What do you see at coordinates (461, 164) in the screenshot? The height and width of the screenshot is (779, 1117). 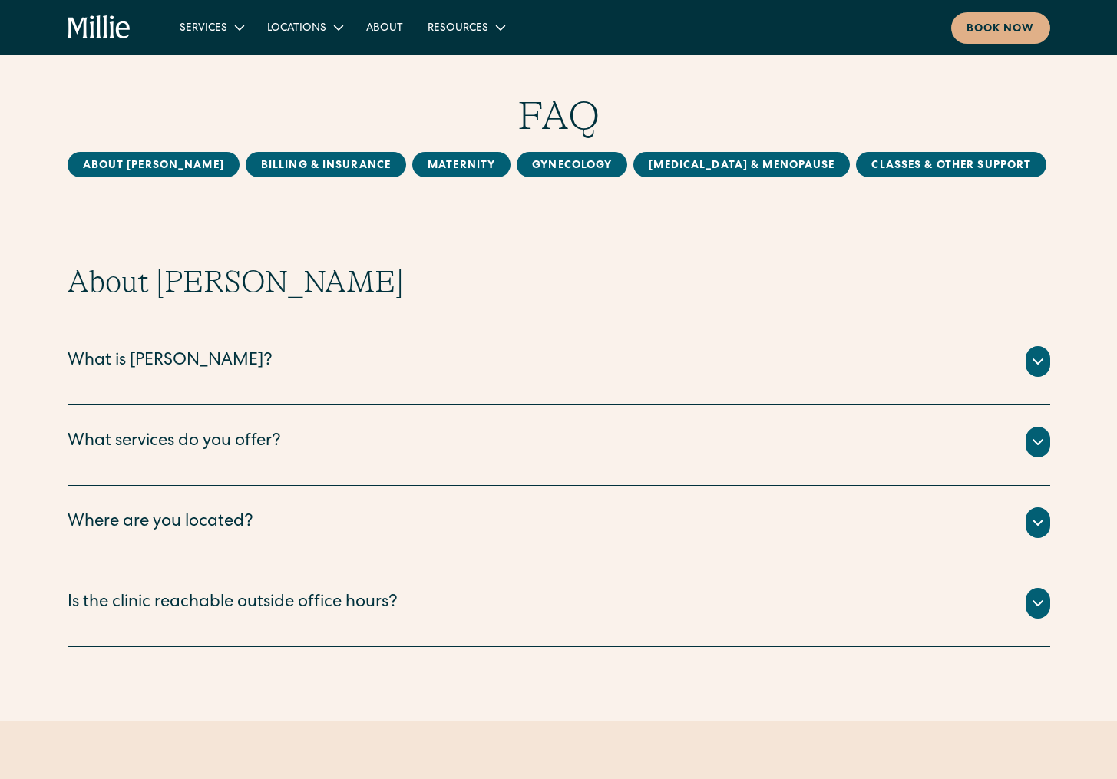 I see `a: MAternity` at bounding box center [461, 164].